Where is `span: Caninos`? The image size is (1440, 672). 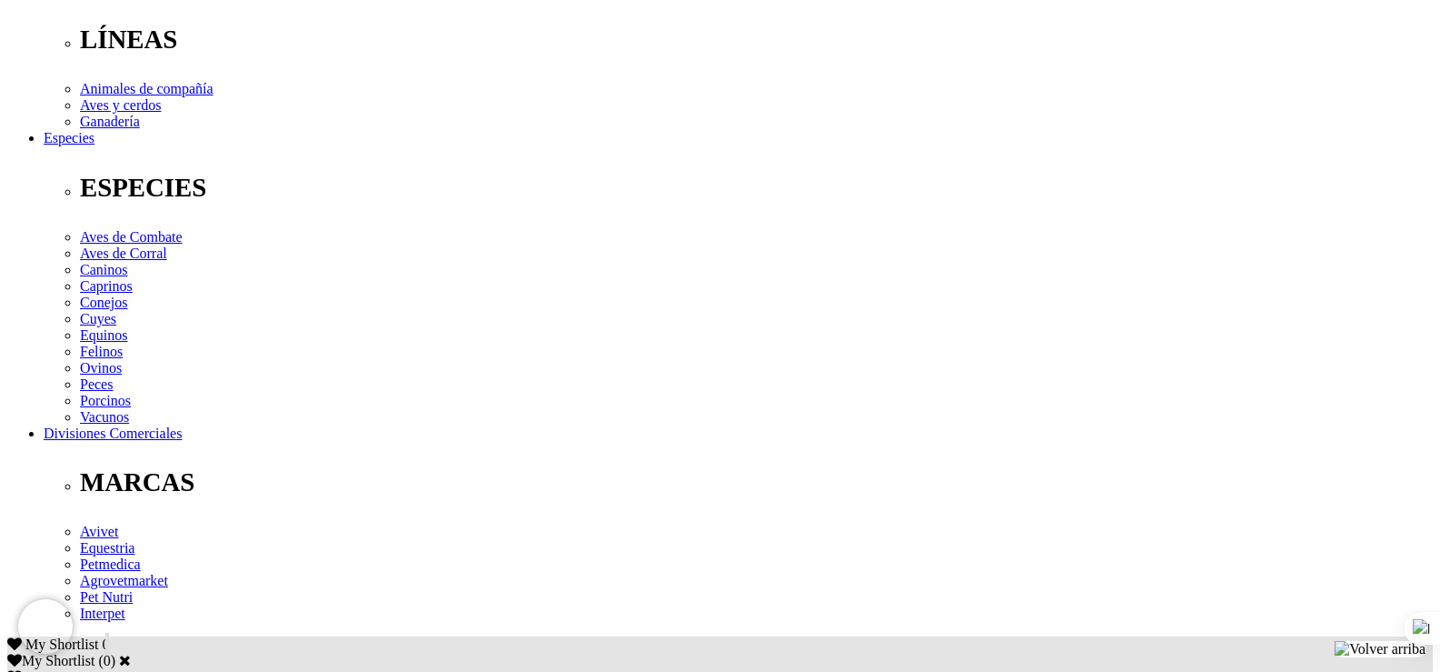 span: Caninos is located at coordinates (104, 269).